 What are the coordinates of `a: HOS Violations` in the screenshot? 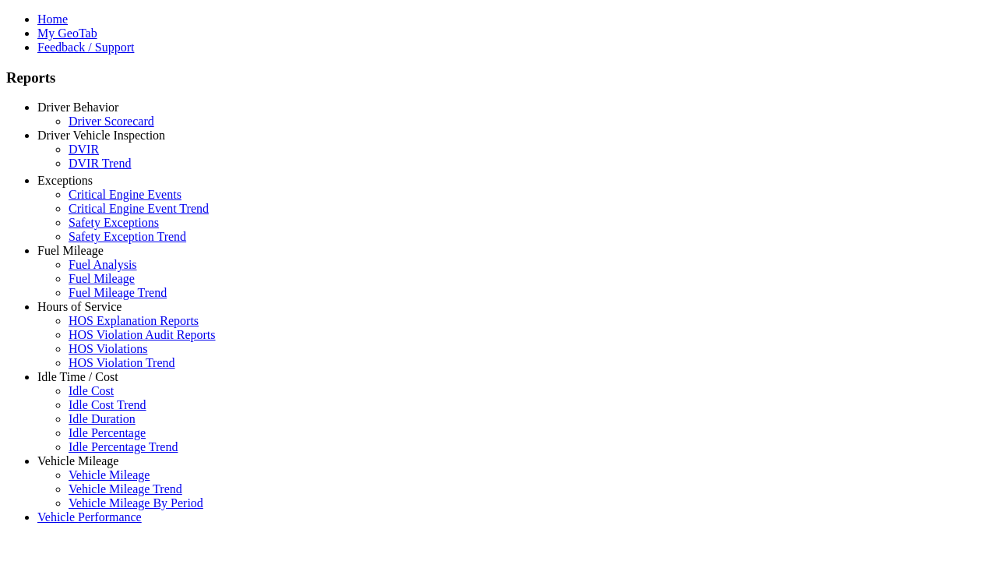 It's located at (107, 348).